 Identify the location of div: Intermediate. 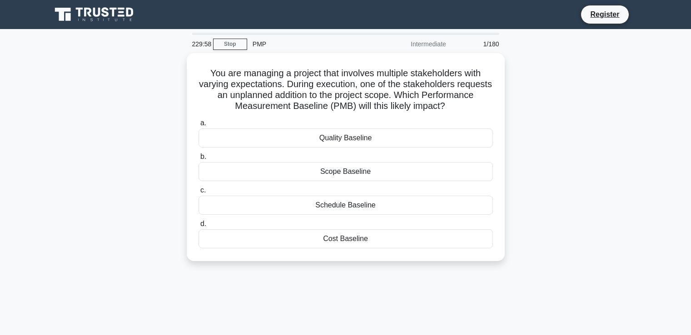
(411, 44).